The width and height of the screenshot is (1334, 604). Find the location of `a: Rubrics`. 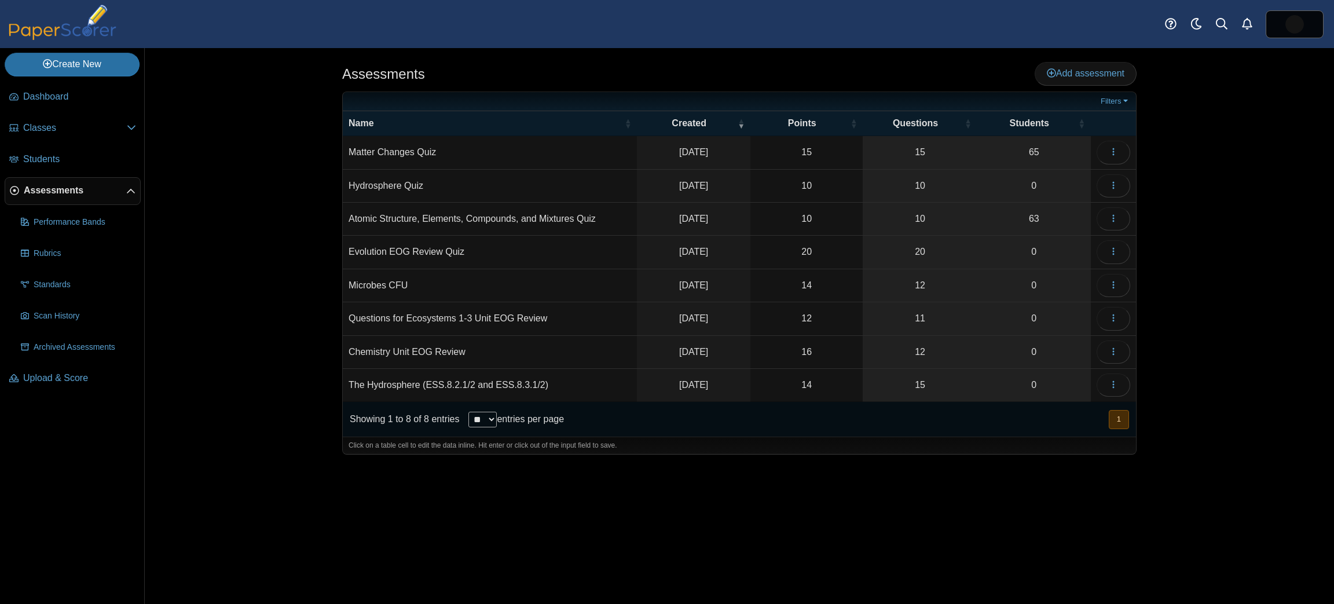

a: Rubrics is located at coordinates (78, 254).